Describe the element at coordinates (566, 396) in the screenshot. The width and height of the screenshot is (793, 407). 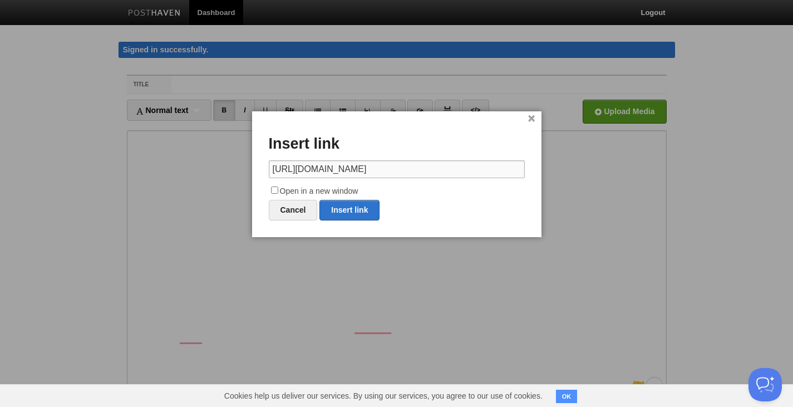
I see `button: OK` at that location.